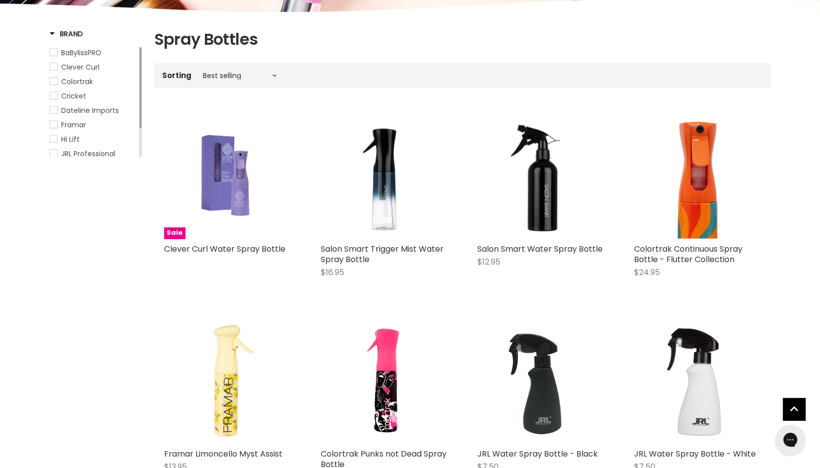 The image size is (820, 468). What do you see at coordinates (697, 380) in the screenshot?
I see `img: JRL Water Spray Bottle - White` at bounding box center [697, 380].